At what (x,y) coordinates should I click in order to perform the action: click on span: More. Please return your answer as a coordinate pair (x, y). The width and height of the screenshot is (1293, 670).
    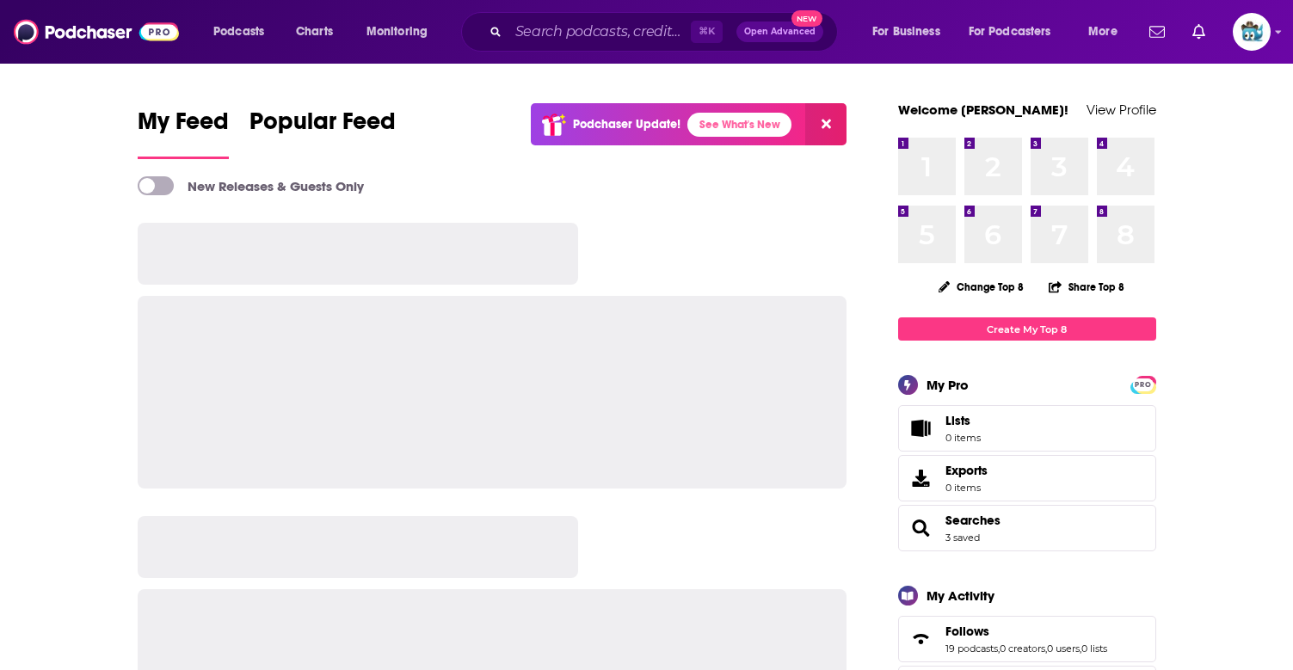
    Looking at the image, I should click on (1103, 32).